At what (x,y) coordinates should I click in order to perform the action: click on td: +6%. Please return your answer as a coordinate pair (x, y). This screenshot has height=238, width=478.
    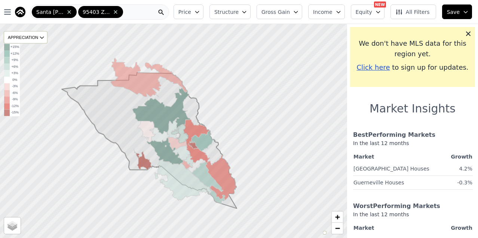
    Looking at the image, I should click on (15, 67).